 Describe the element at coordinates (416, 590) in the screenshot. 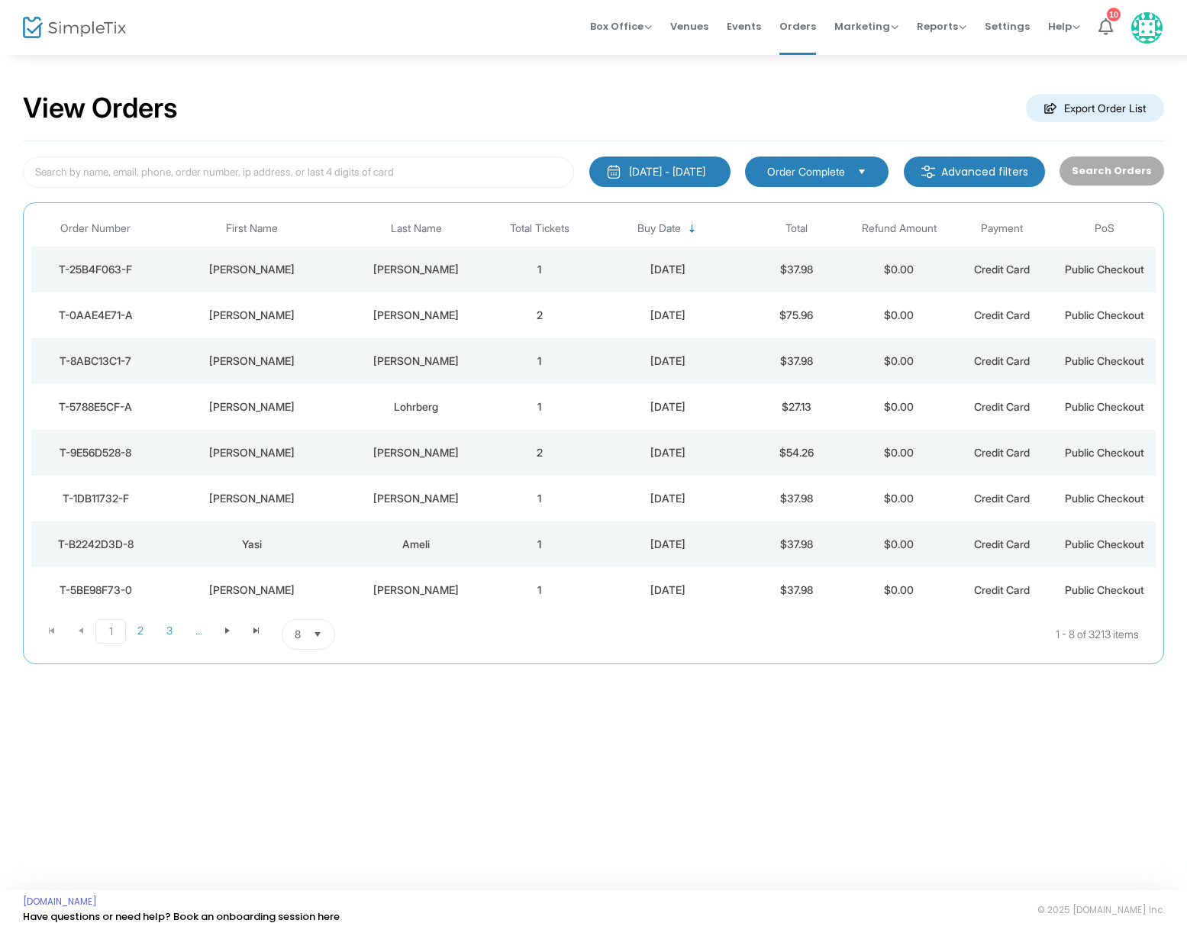

I see `div: Lewin` at that location.